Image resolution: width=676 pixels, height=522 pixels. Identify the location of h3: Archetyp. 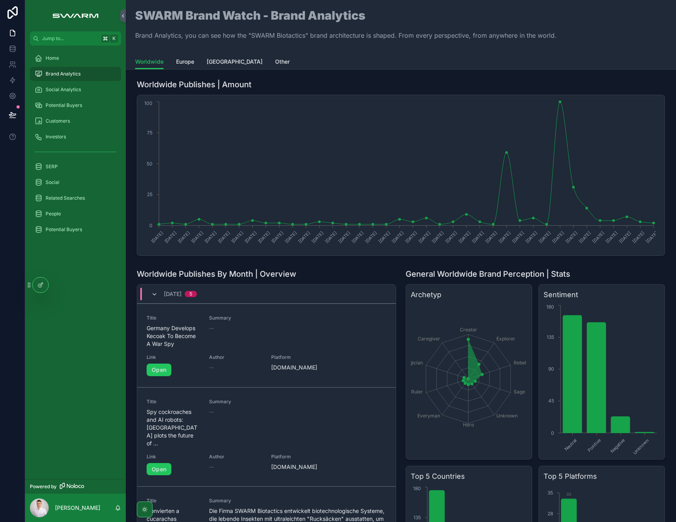
(469, 295).